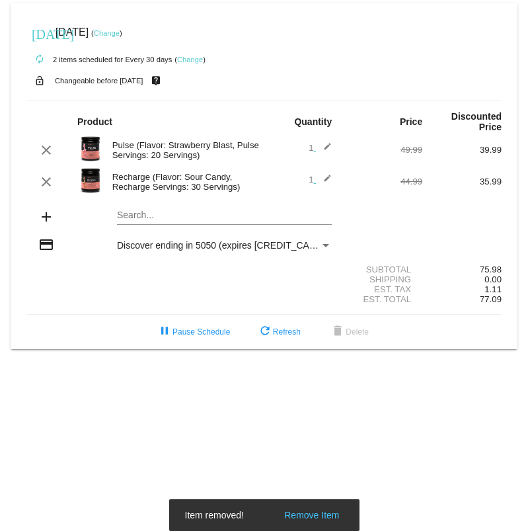  Describe the element at coordinates (311, 515) in the screenshot. I see `button: Remove Item` at that location.